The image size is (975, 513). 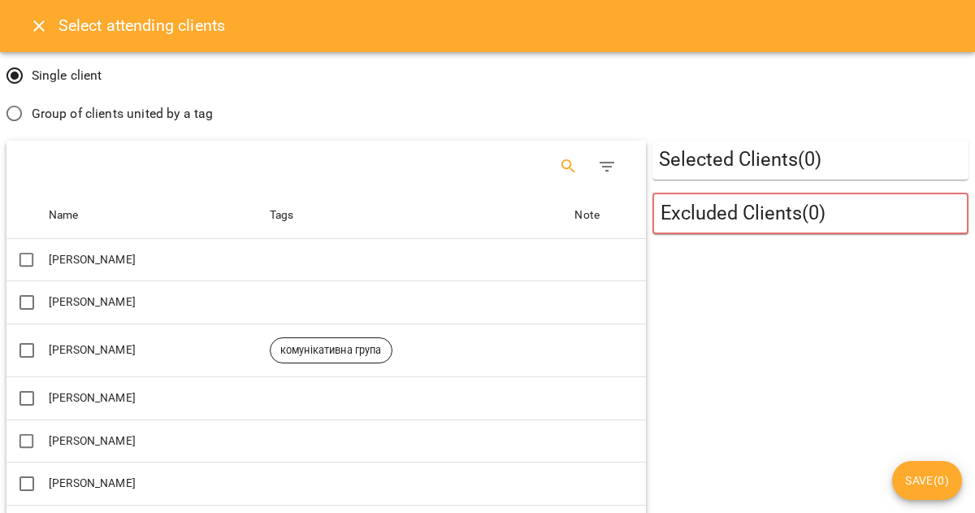 I want to click on button: Search, so click(x=569, y=167).